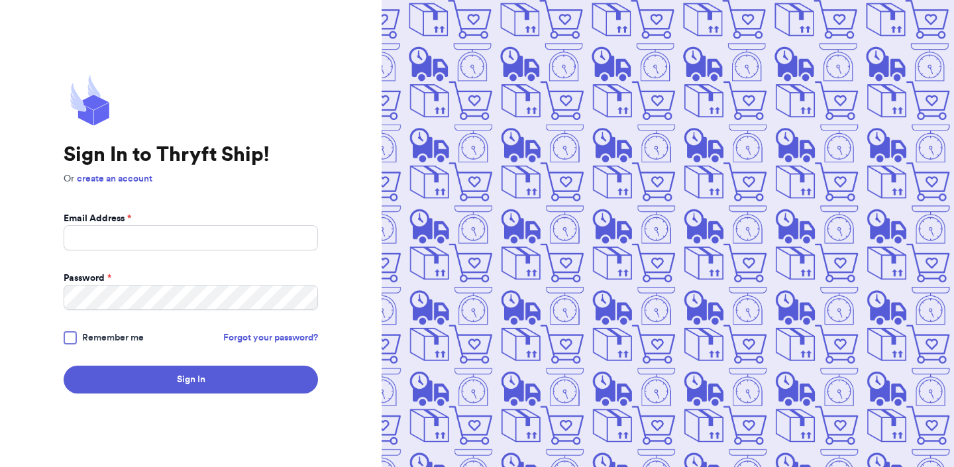 Image resolution: width=954 pixels, height=467 pixels. What do you see at coordinates (113, 338) in the screenshot?
I see `span: Remember me` at bounding box center [113, 338].